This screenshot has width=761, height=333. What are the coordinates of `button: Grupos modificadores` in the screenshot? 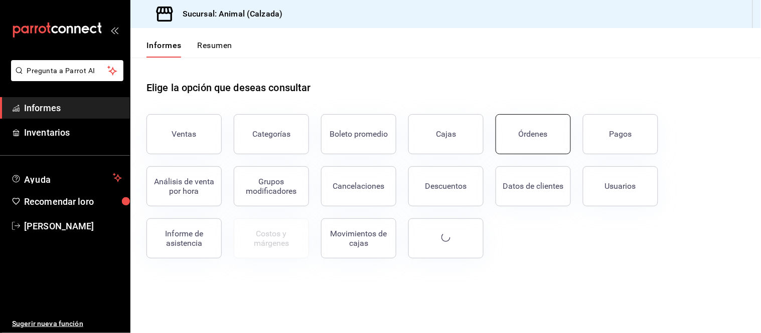 It's located at (271, 187).